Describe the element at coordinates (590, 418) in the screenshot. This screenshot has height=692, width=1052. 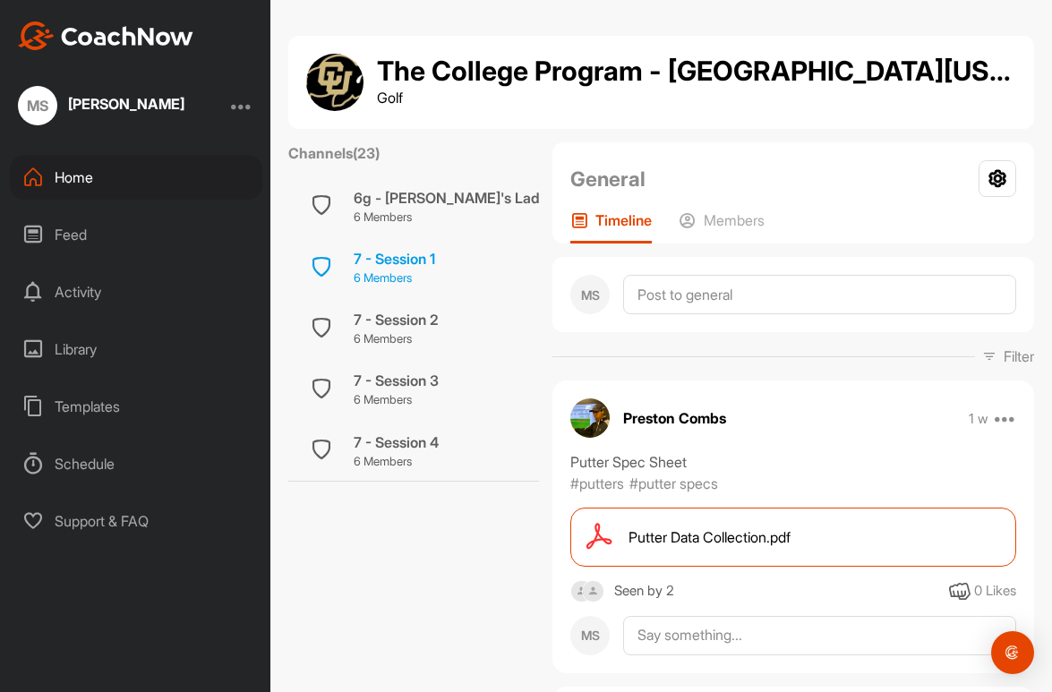
I see `img: avatar` at that location.